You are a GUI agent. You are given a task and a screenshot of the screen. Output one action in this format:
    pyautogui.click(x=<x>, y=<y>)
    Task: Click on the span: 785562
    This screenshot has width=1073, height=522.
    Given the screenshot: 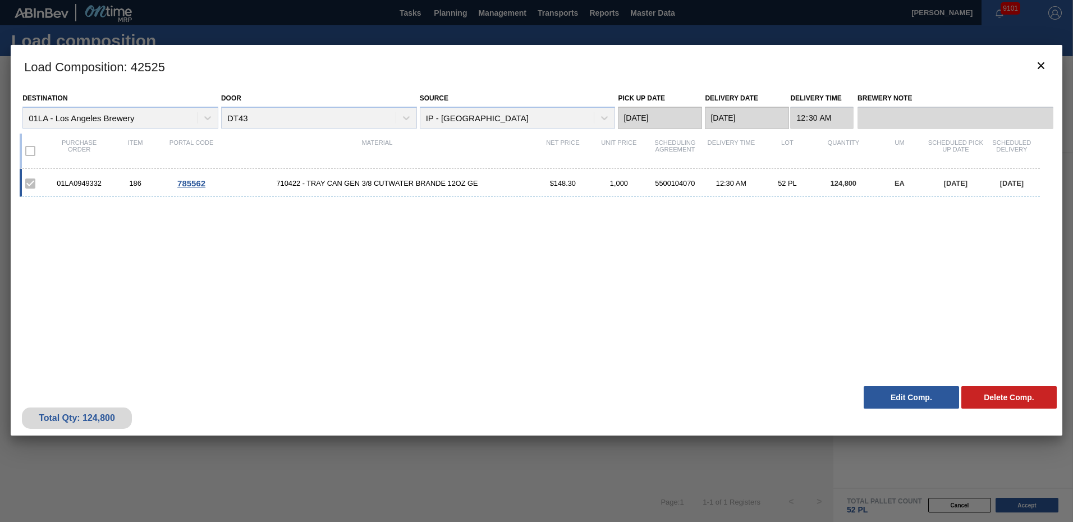 What is the action you would take?
    pyautogui.click(x=191, y=183)
    